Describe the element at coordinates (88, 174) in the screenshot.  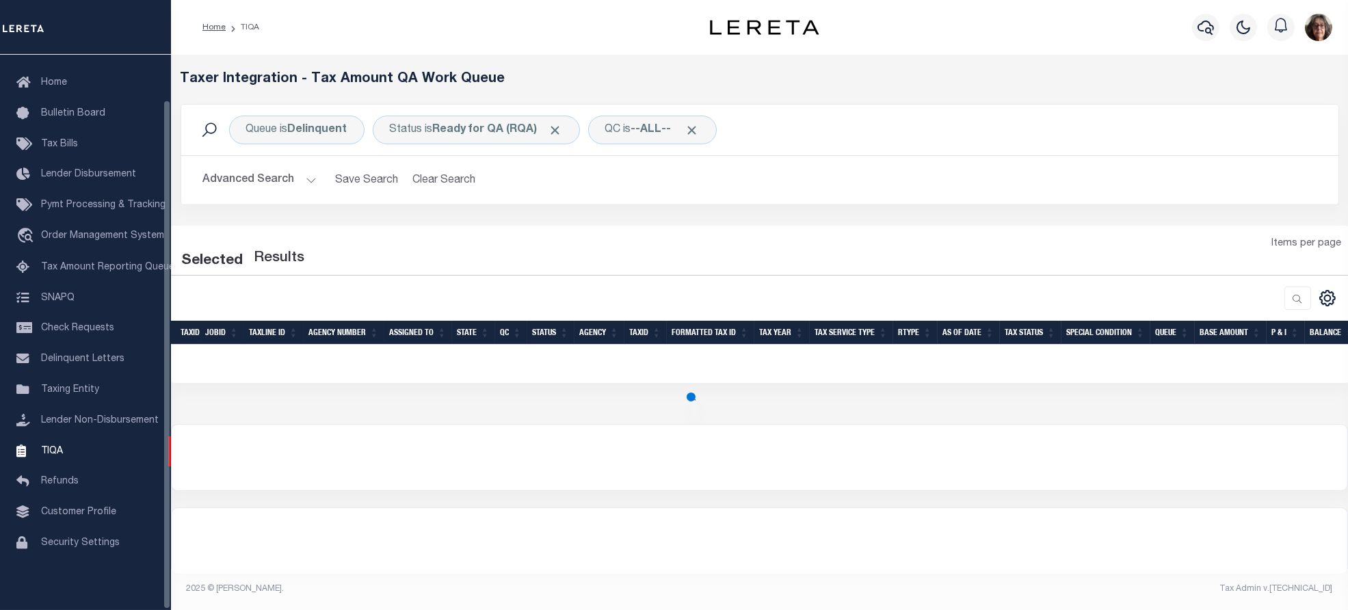
I see `span: Lender Disbursement` at that location.